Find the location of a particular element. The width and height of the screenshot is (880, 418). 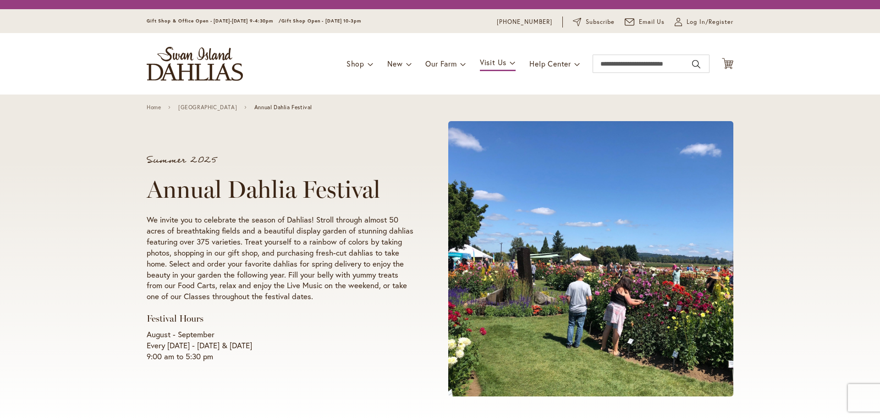

span: Email Us is located at coordinates (652, 22).